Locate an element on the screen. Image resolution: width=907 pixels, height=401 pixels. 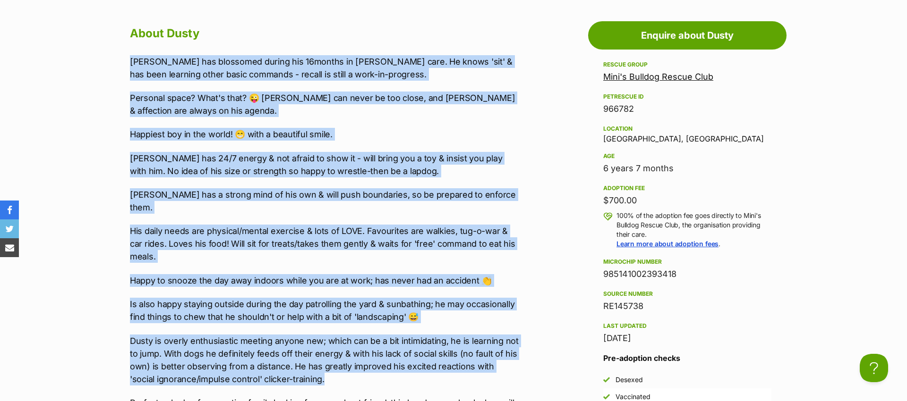
div: PetRescue ID is located at coordinates (687, 97).